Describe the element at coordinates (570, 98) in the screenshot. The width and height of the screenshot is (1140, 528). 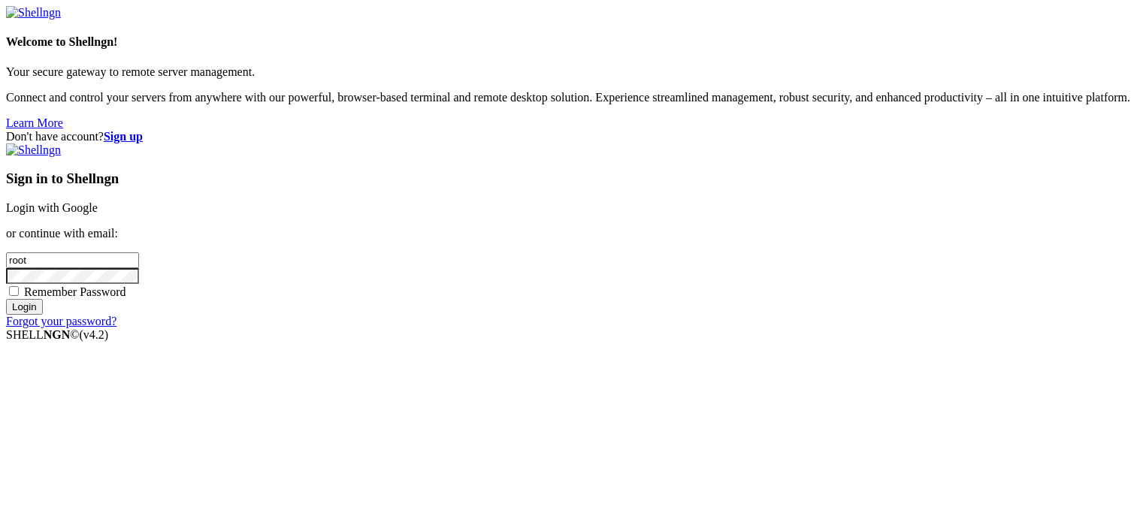
I see `p: Connect and control your servers from anywhere with our powerful, browser-based terminal and remo...` at that location.